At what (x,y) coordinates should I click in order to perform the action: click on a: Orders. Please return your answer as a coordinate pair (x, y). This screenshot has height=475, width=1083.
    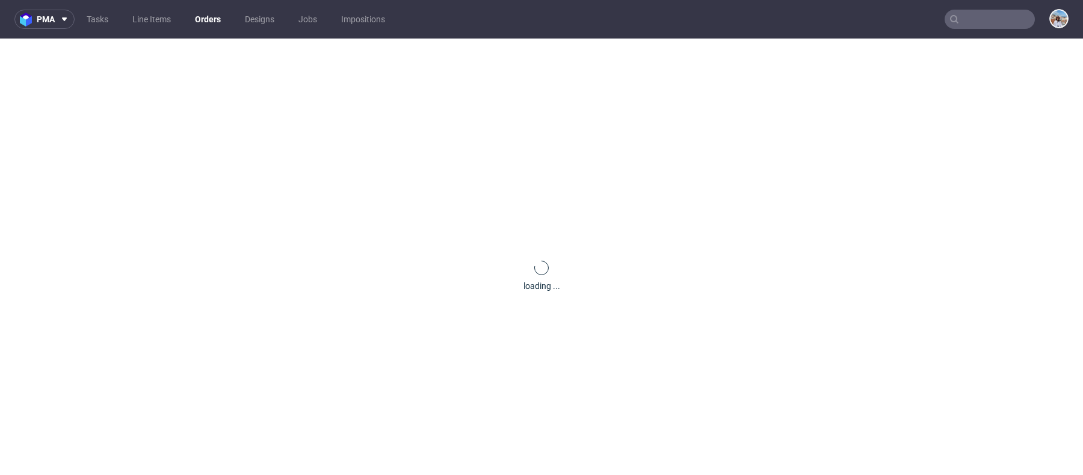
    Looking at the image, I should click on (208, 19).